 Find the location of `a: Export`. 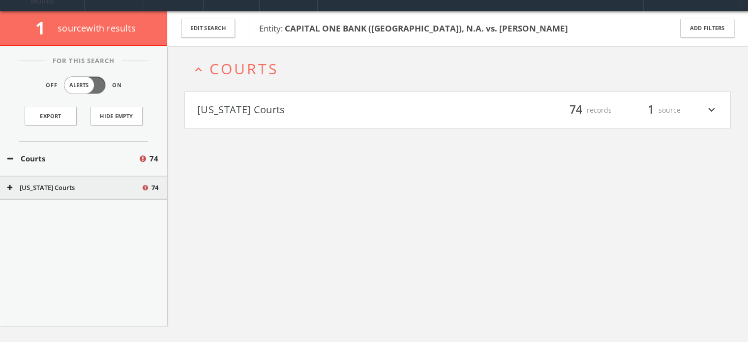

a: Export is located at coordinates (51, 116).